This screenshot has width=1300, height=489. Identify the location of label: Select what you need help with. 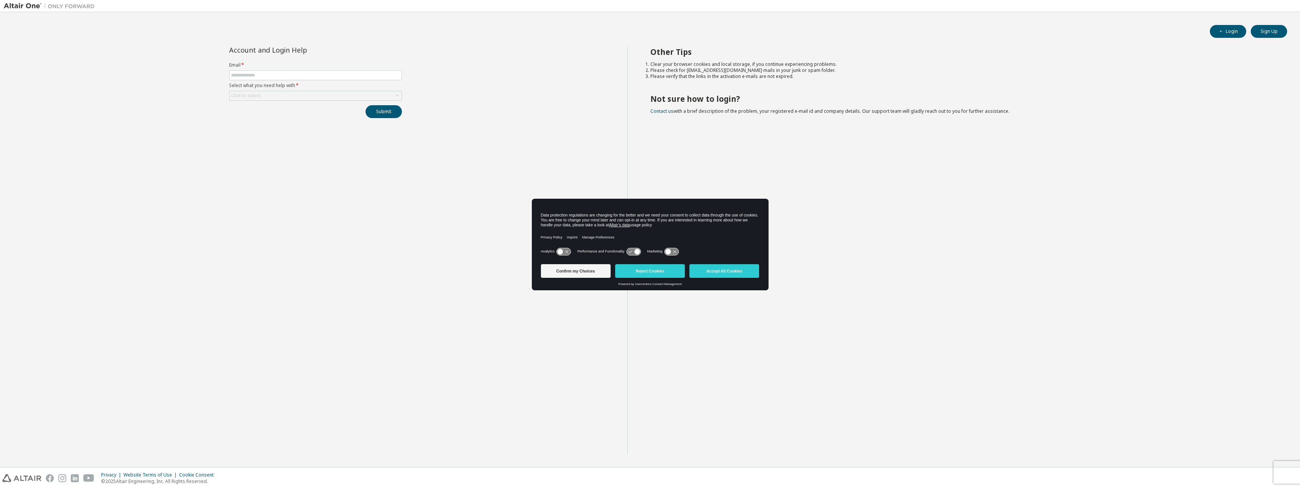
(315, 86).